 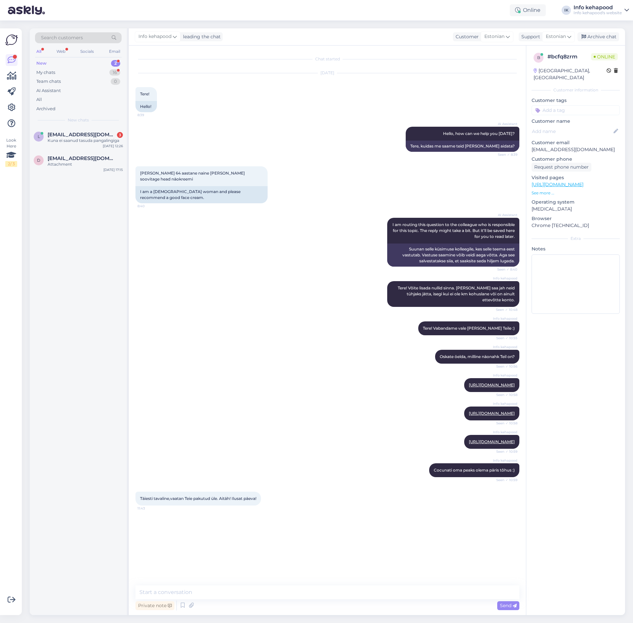 I want to click on div: My chats, so click(x=46, y=73).